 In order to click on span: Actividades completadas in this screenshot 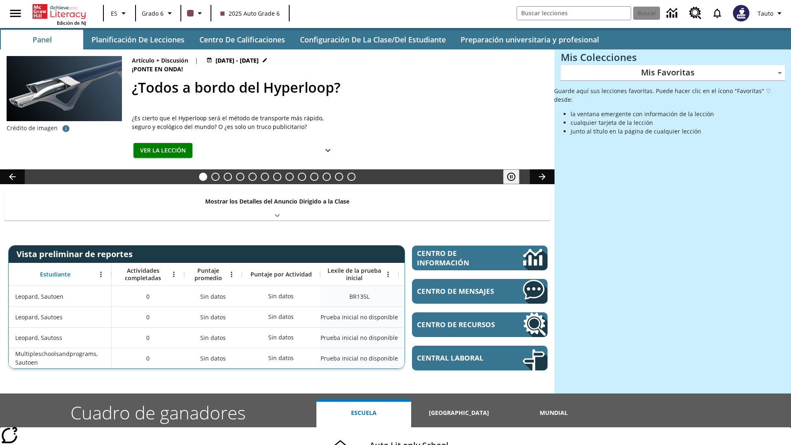, I will do `click(143, 274)`.